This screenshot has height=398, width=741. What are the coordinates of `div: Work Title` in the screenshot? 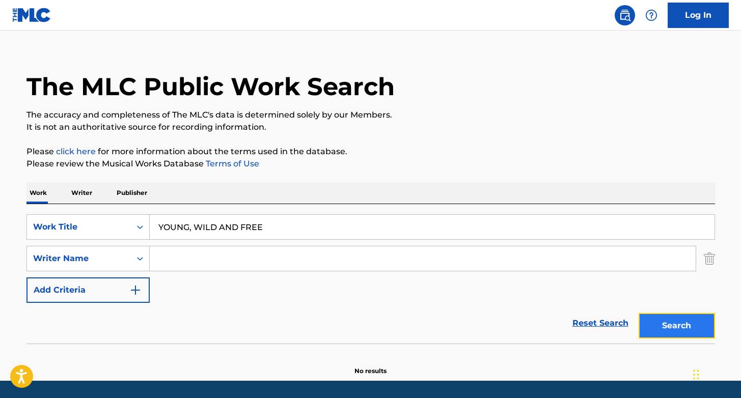 It's located at (79, 227).